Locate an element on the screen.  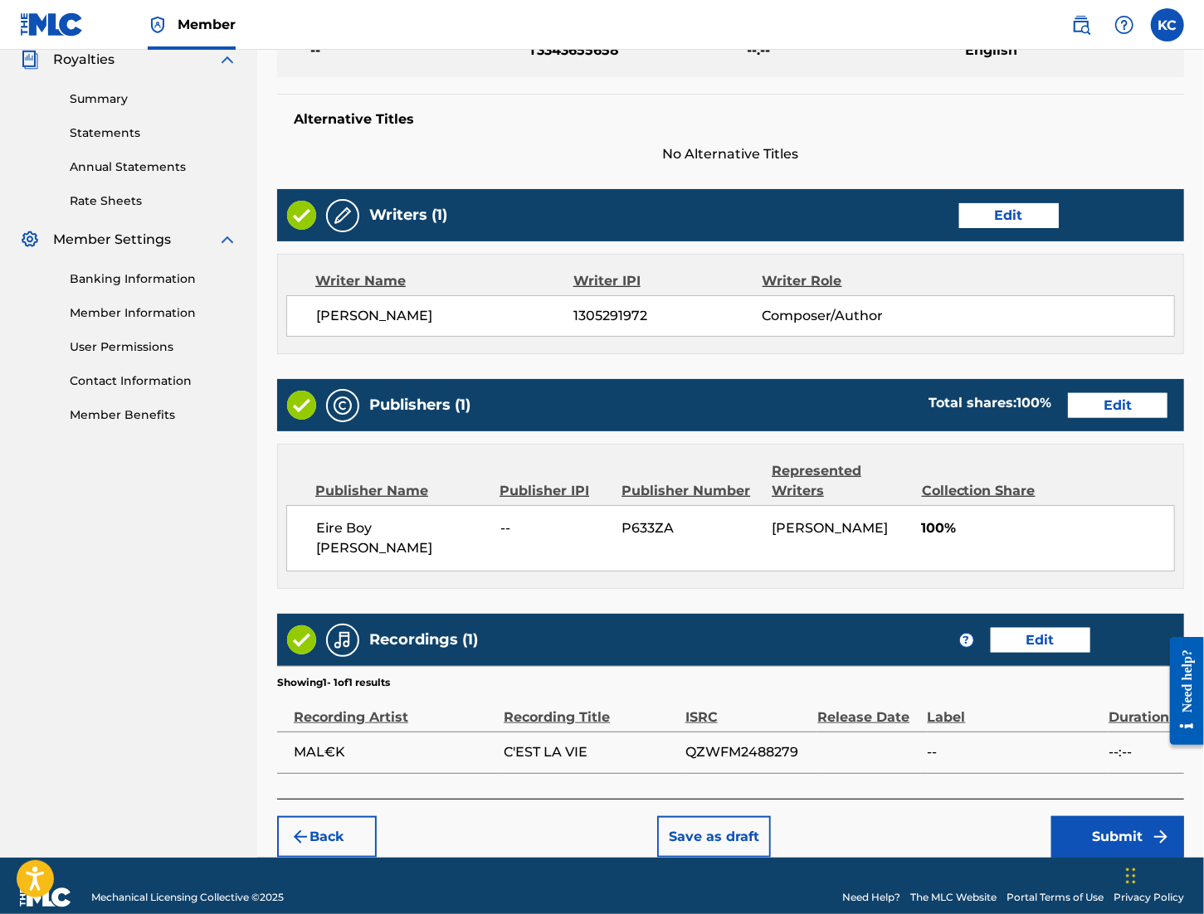
div: Duration is located at coordinates (1141, 708).